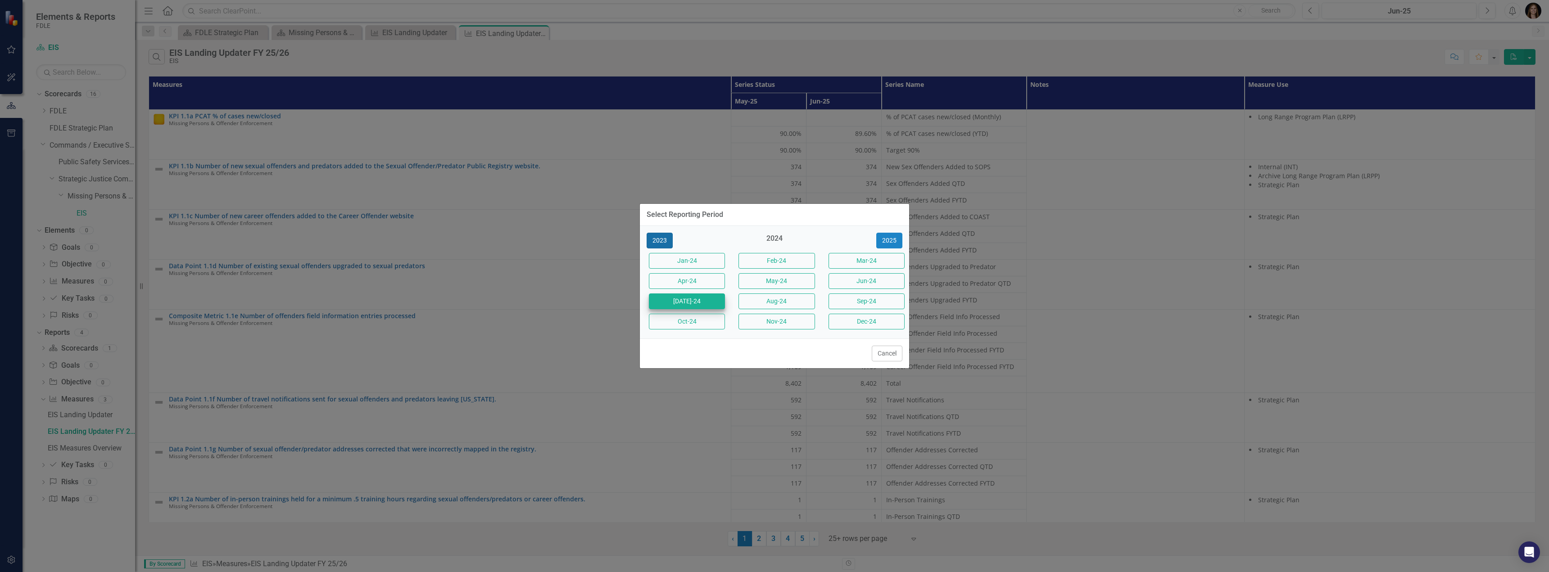 Image resolution: width=1549 pixels, height=572 pixels. I want to click on button: Sep-24, so click(866, 301).